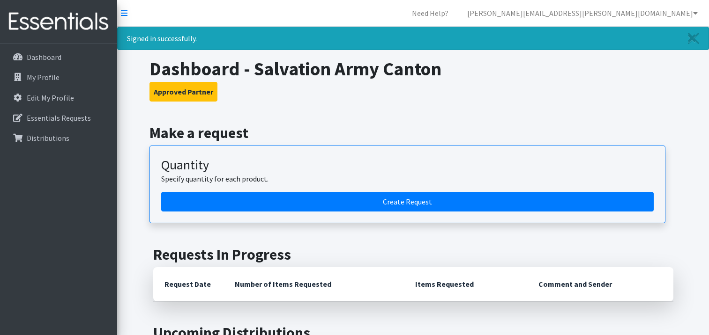  Describe the element at coordinates (59, 118) in the screenshot. I see `p: Essentials Requests` at that location.